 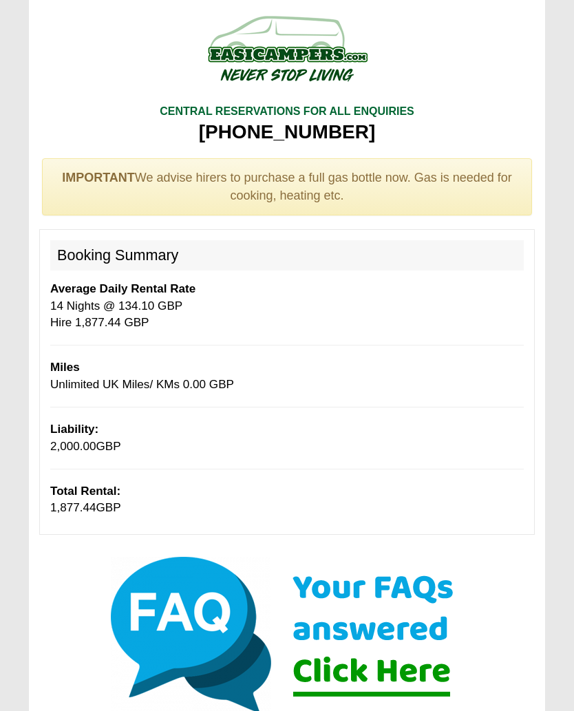 I want to click on p: 14 Nights @ 134.10 GBP Hire 1,877.44 GBP, so click(x=287, y=306).